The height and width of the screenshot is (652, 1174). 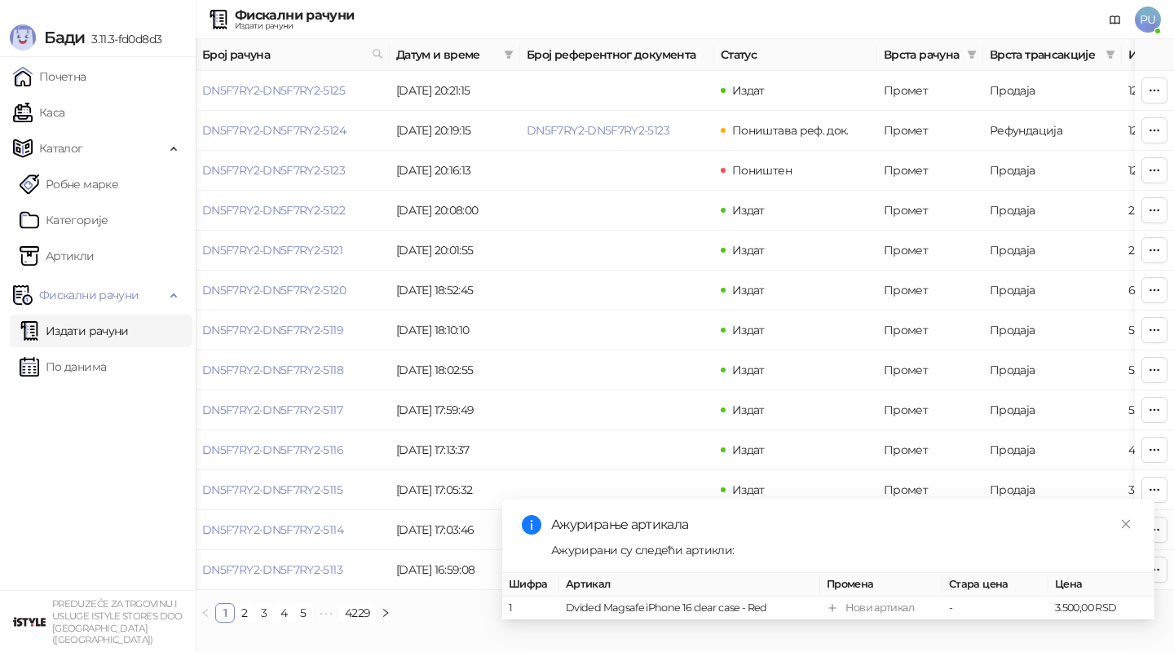 What do you see at coordinates (531, 585) in the screenshot?
I see `th: Шифра` at bounding box center [531, 585].